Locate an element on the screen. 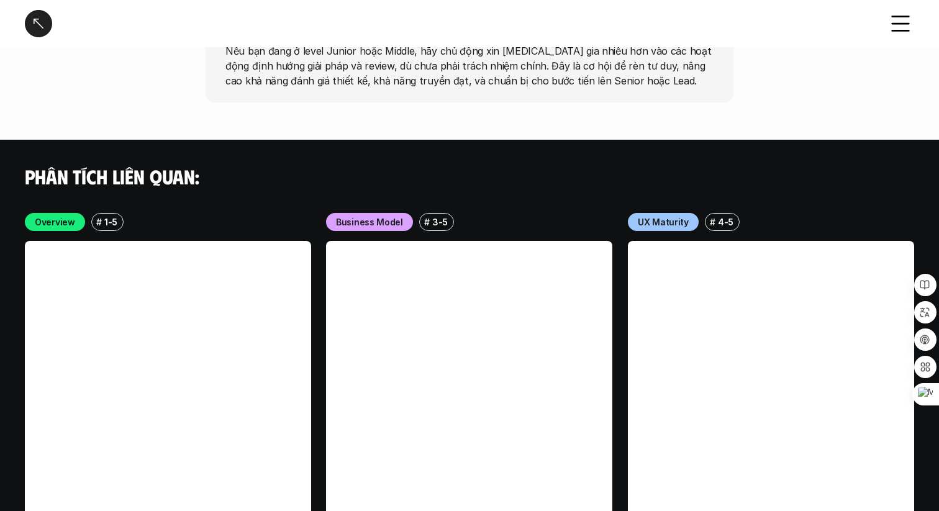 The width and height of the screenshot is (939, 511). p: Business Model is located at coordinates (370, 222).